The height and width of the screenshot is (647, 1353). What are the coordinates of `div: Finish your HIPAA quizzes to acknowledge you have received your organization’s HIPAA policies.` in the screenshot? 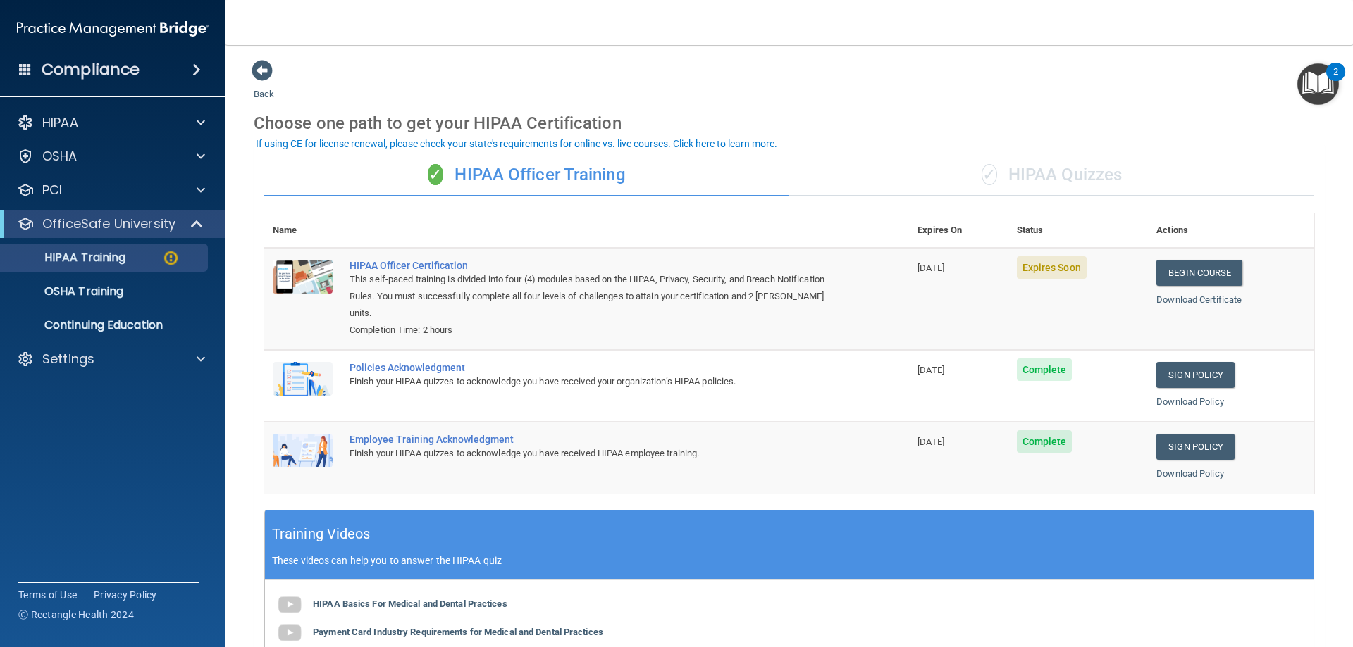 It's located at (594, 382).